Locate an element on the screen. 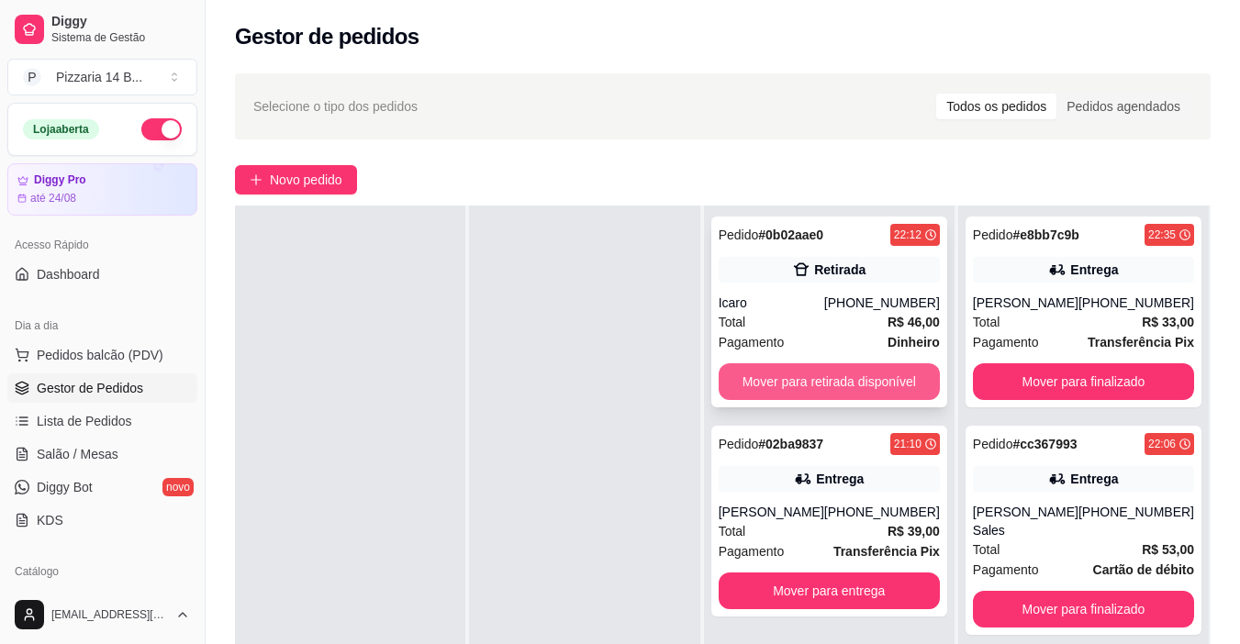 The height and width of the screenshot is (644, 1240). article: até 24/08 is located at coordinates (53, 198).